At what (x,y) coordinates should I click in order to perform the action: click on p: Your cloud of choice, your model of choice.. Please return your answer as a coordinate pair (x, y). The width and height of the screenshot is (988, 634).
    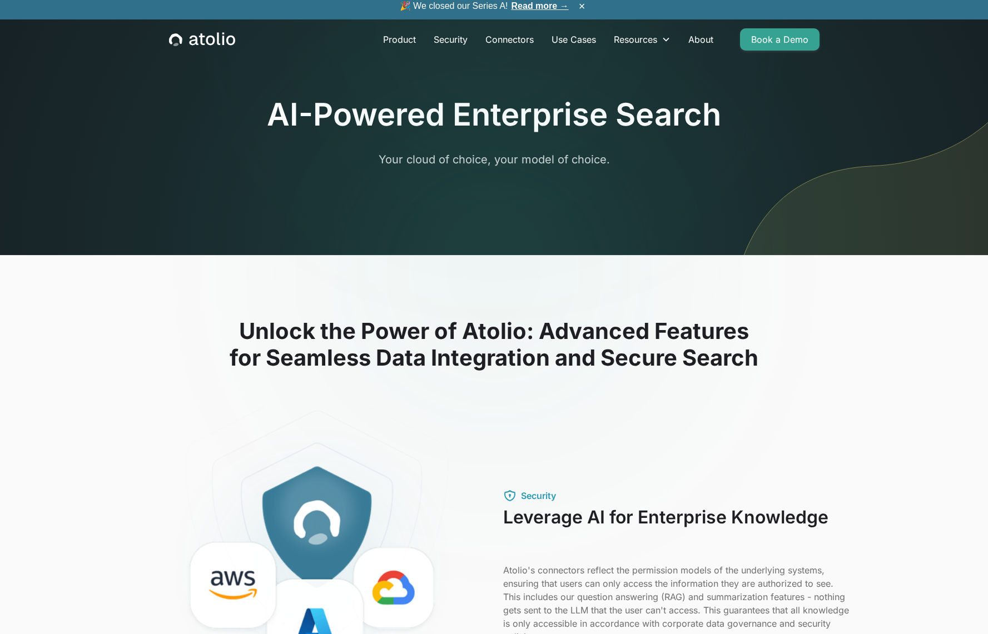
    Looking at the image, I should click on (494, 160).